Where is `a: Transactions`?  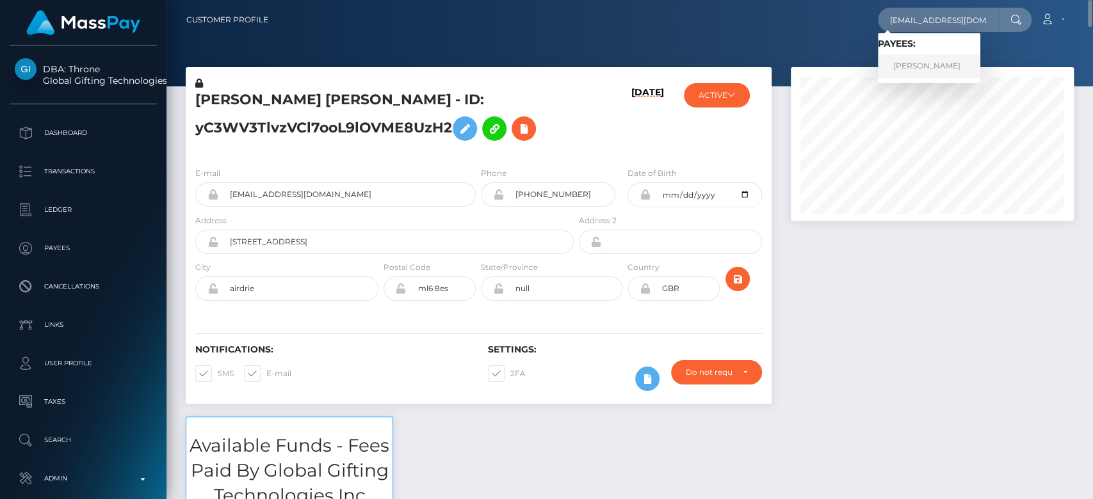
a: Transactions is located at coordinates (83, 172).